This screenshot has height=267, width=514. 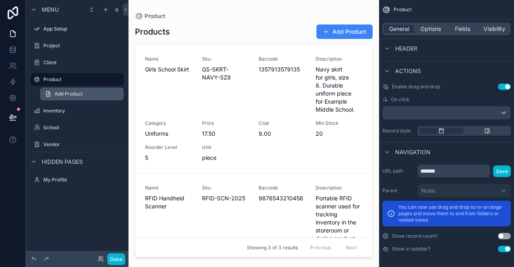 I want to click on label: Client, so click(x=83, y=63).